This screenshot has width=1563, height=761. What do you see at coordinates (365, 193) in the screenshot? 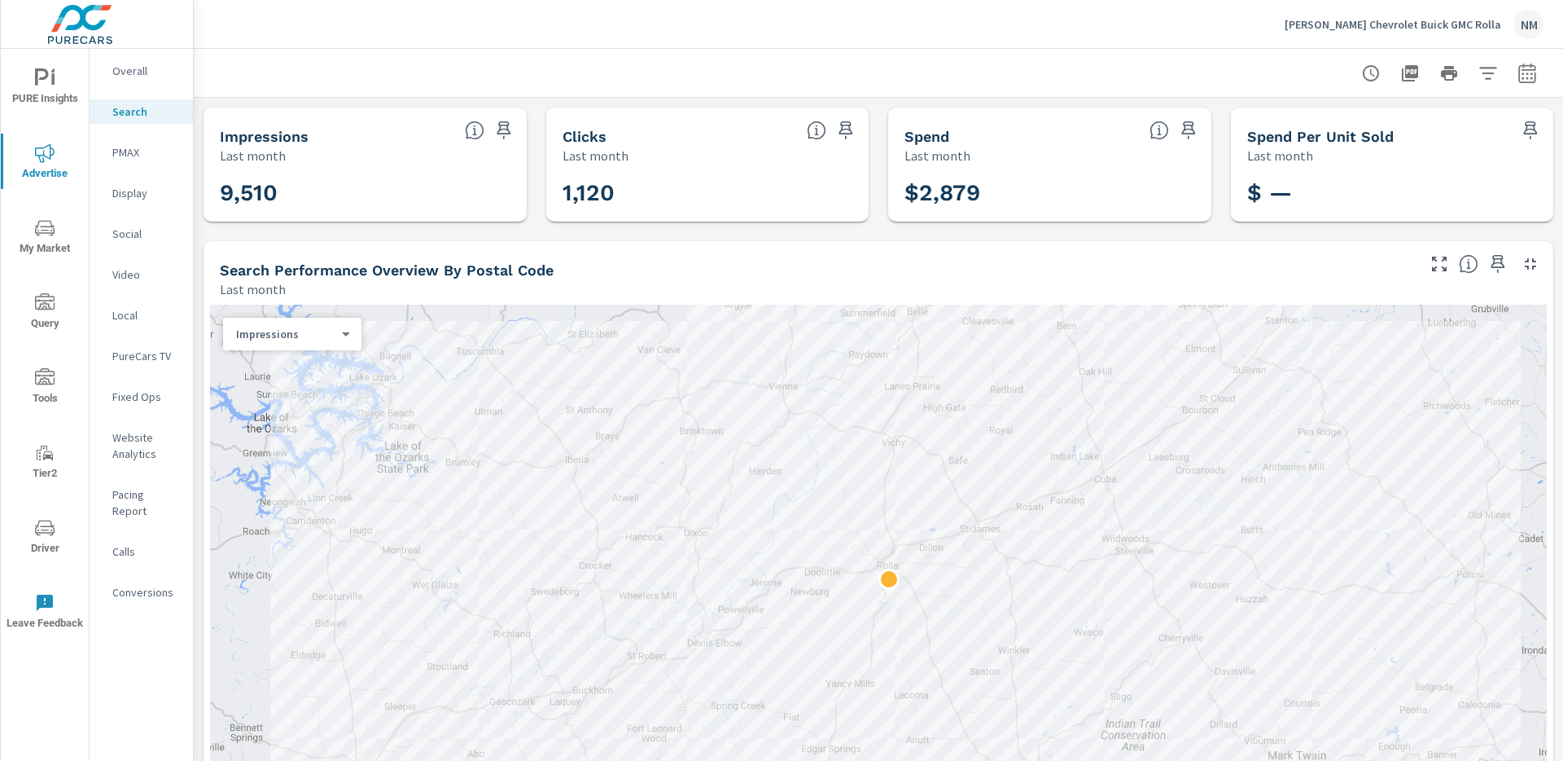
I see `h3: 9,510` at bounding box center [365, 193].